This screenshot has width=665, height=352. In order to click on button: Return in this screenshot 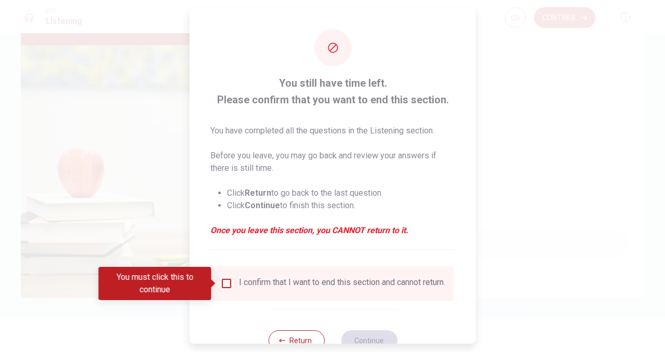, I will do `click(296, 341)`.